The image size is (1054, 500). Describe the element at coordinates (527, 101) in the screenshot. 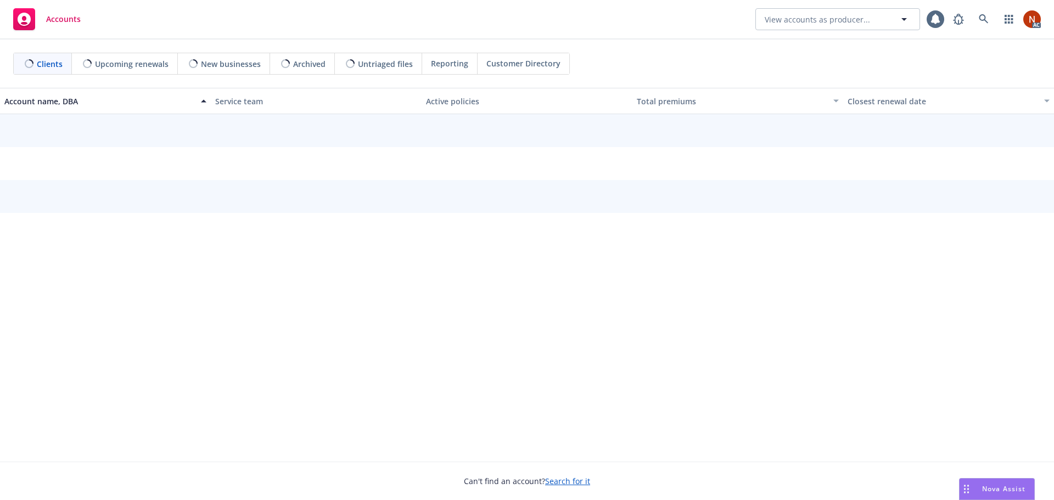

I see `div: Active policies` at that location.